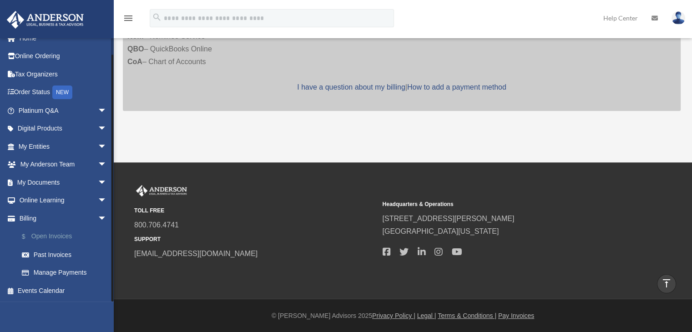 The width and height of the screenshot is (692, 332). Describe the element at coordinates (351, 87) in the screenshot. I see `a: I have a question about my billing` at that location.